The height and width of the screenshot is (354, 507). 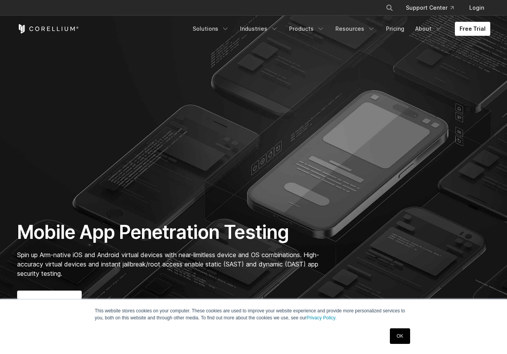 What do you see at coordinates (211, 29) in the screenshot?
I see `a: Solutions` at bounding box center [211, 29].